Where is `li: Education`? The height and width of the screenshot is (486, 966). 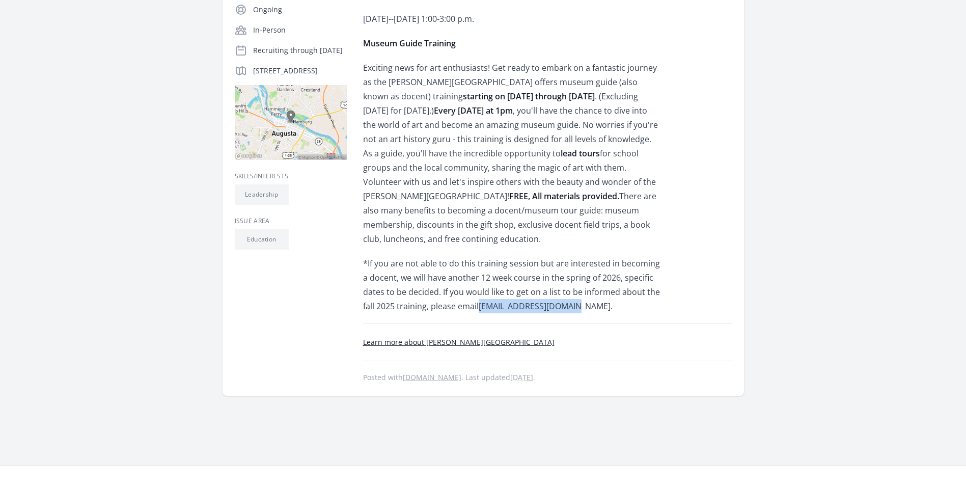 li: Education is located at coordinates (262, 239).